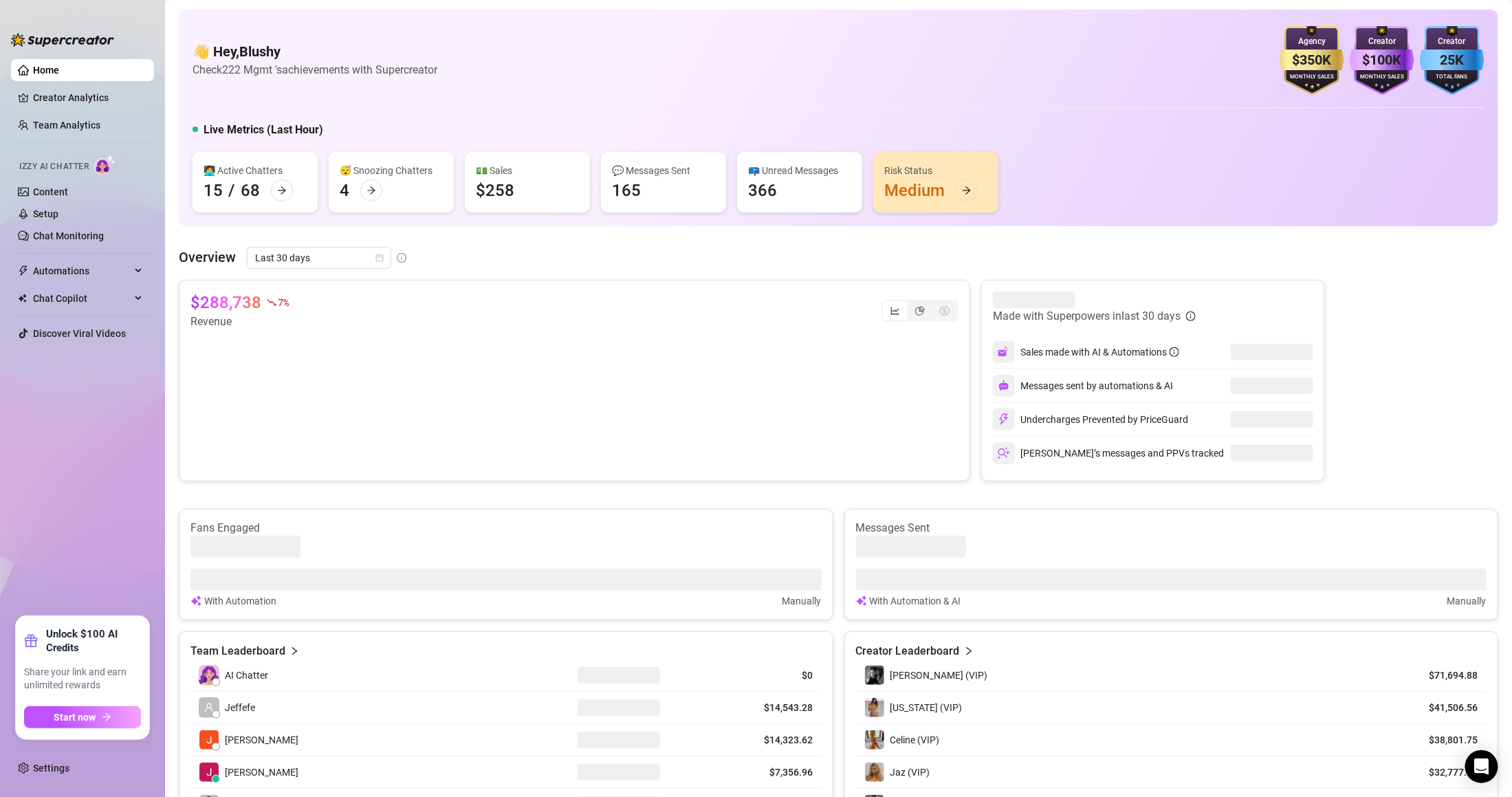  Describe the element at coordinates (240, 601) in the screenshot. I see `article: With Automation` at that location.